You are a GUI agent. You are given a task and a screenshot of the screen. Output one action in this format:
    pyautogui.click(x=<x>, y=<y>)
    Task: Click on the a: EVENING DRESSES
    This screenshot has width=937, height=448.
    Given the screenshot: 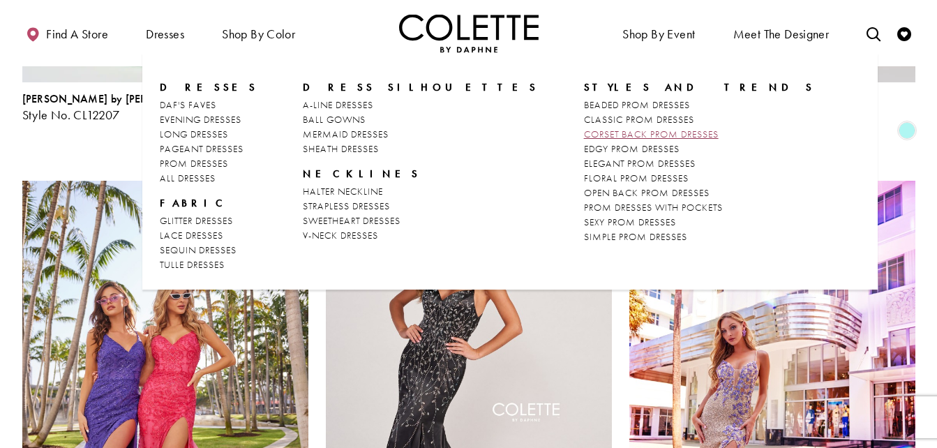 What is the action you would take?
    pyautogui.click(x=209, y=119)
    